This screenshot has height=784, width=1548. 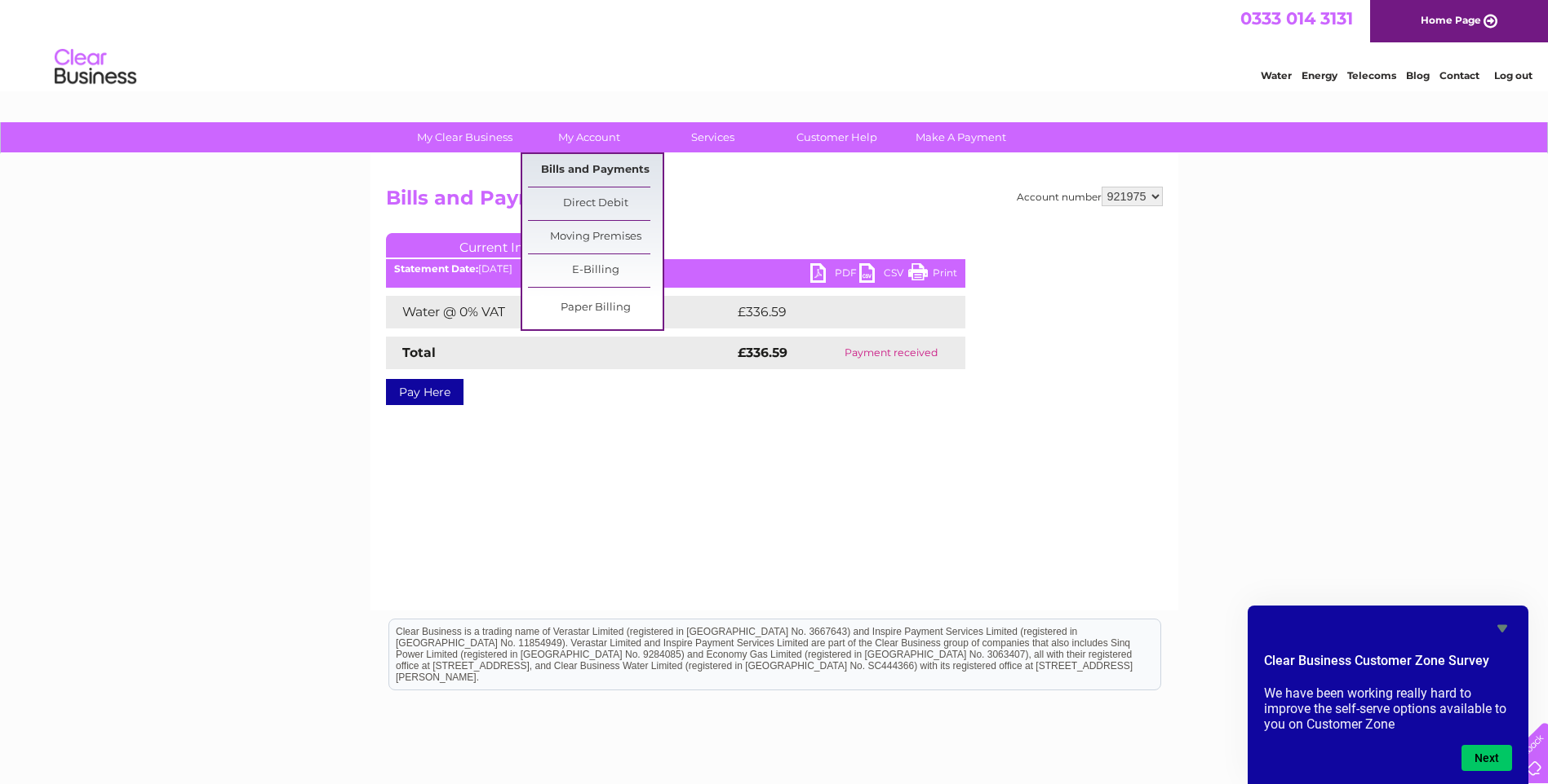 What do you see at coordinates (933, 275) in the screenshot?
I see `a: Print` at bounding box center [933, 275].